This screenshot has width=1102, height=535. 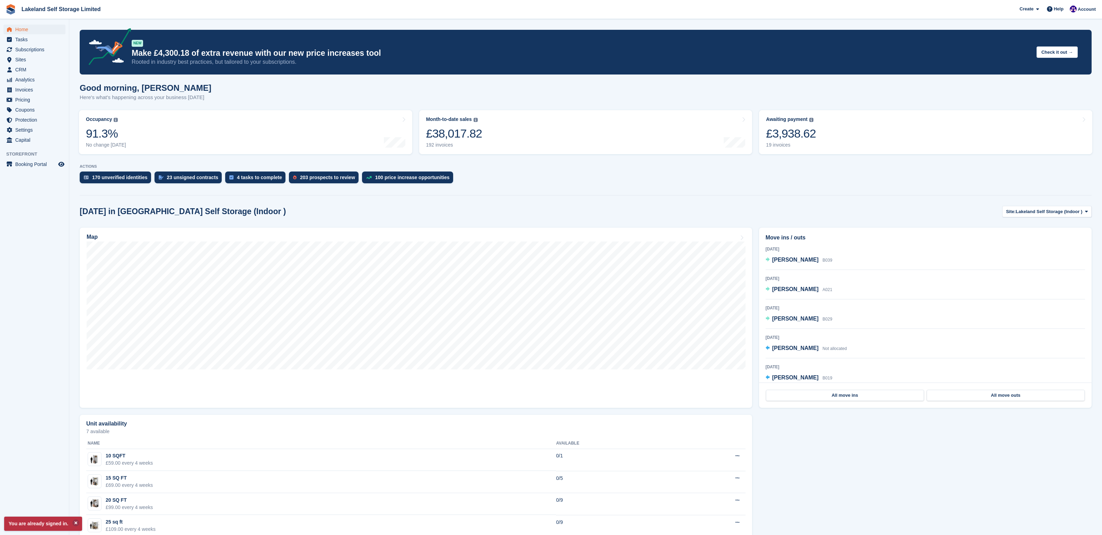 I want to click on div: 10 SQFT, so click(x=129, y=456).